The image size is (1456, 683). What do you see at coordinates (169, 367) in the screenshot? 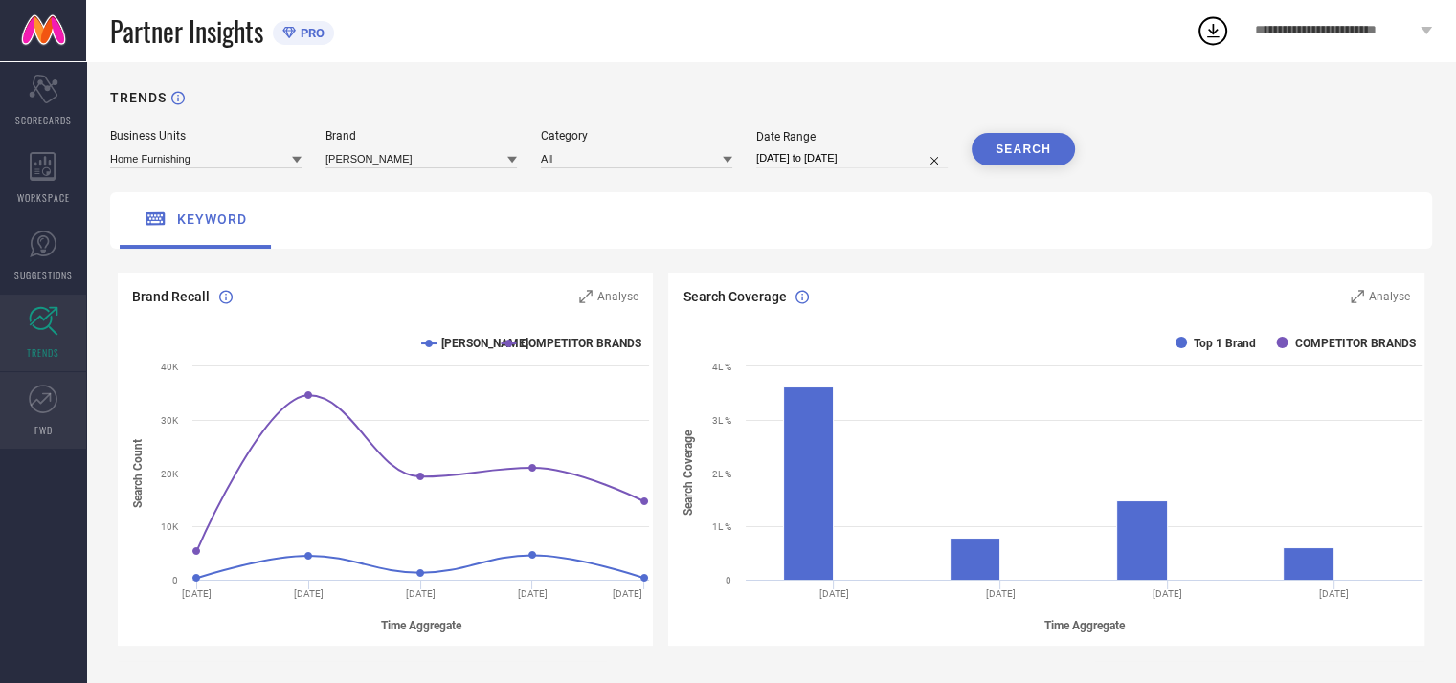
I see `text: 40K` at bounding box center [169, 367].